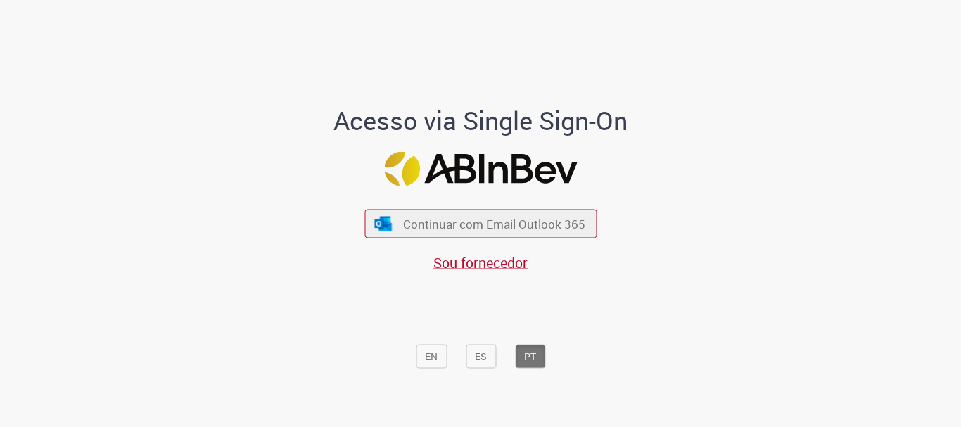 Image resolution: width=961 pixels, height=427 pixels. I want to click on button: ES, so click(480, 357).